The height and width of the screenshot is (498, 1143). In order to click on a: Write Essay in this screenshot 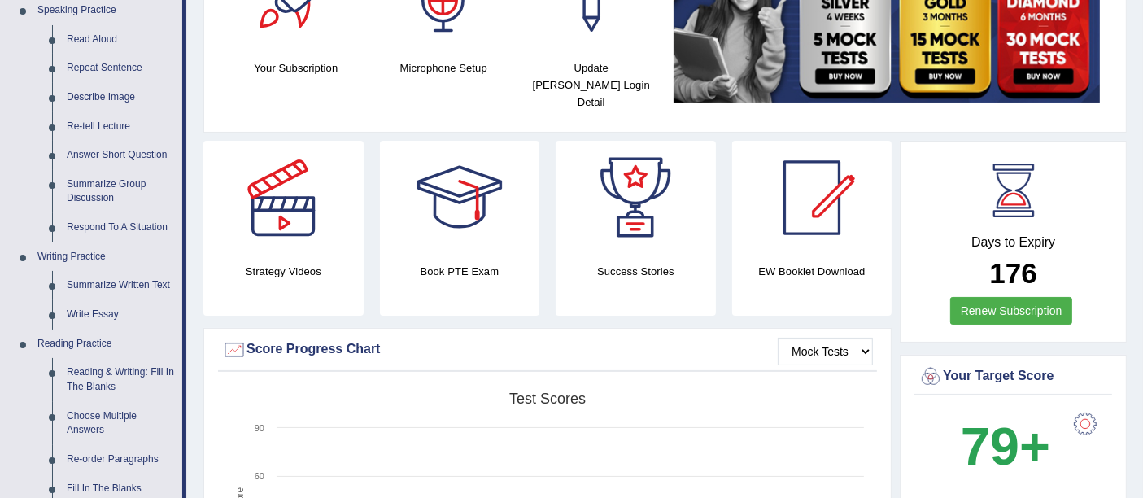, I will do `click(120, 315)`.